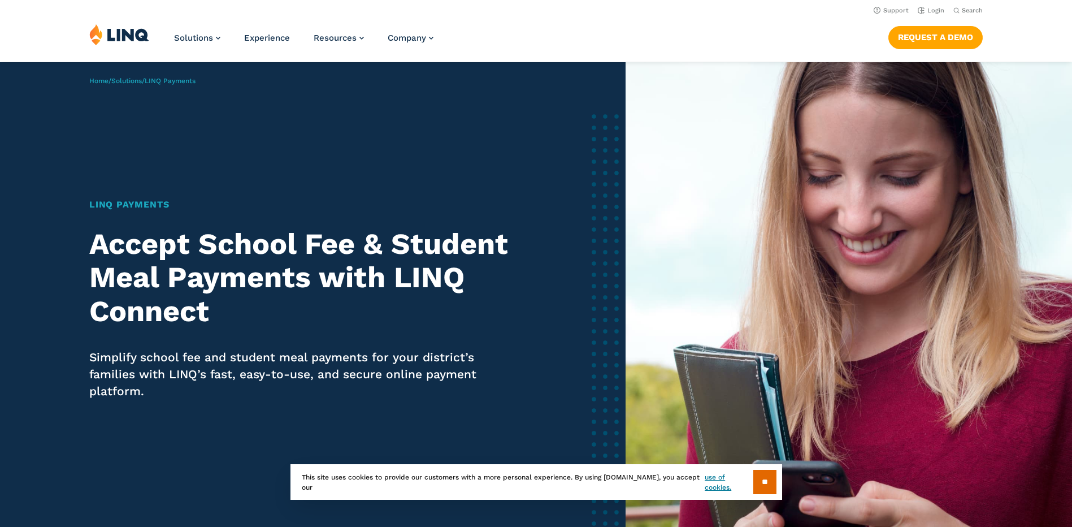  What do you see at coordinates (99, 81) in the screenshot?
I see `a: Home` at bounding box center [99, 81].